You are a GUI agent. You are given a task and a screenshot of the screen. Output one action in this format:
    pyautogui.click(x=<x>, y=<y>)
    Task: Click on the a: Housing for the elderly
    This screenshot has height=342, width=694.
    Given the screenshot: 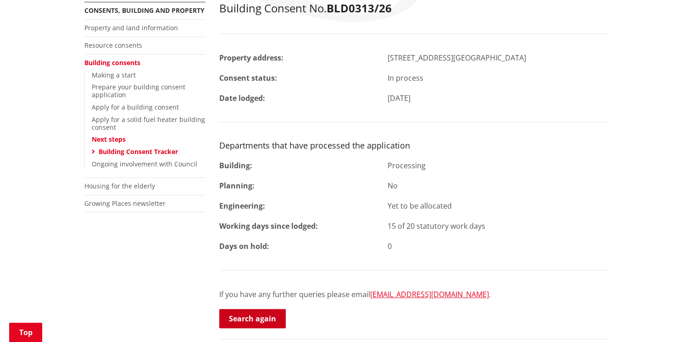 What is the action you would take?
    pyautogui.click(x=120, y=186)
    